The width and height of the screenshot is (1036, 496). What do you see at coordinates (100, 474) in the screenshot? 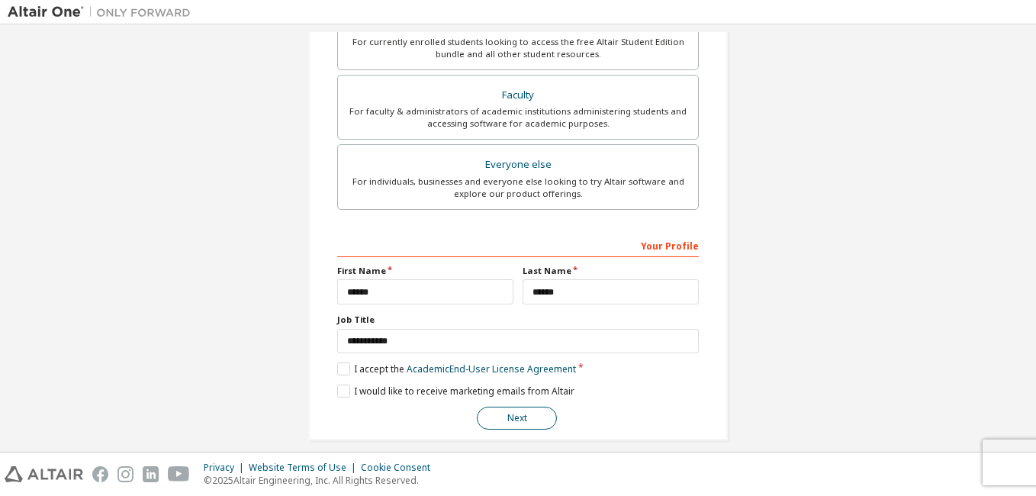
I see `img: facebook.svg` at bounding box center [100, 474].